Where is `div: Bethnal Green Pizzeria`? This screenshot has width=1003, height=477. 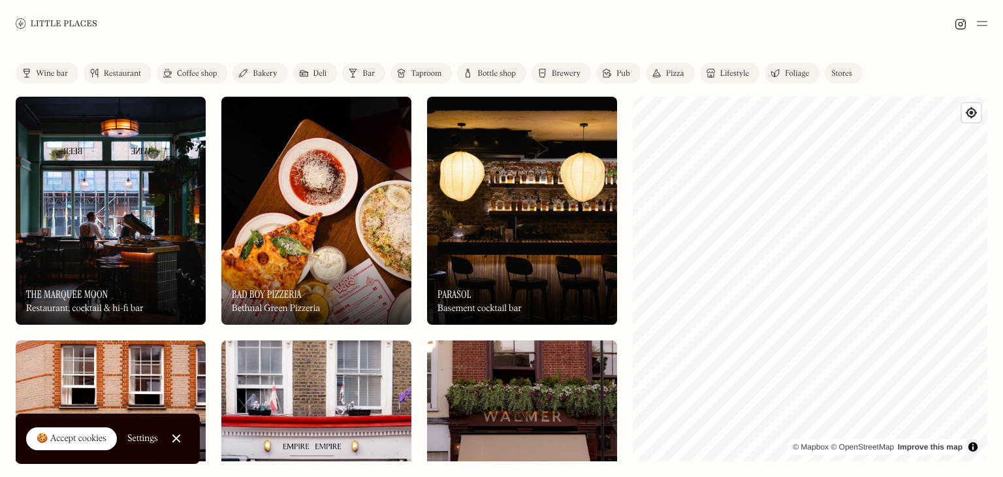
div: Bethnal Green Pizzeria is located at coordinates (276, 308).